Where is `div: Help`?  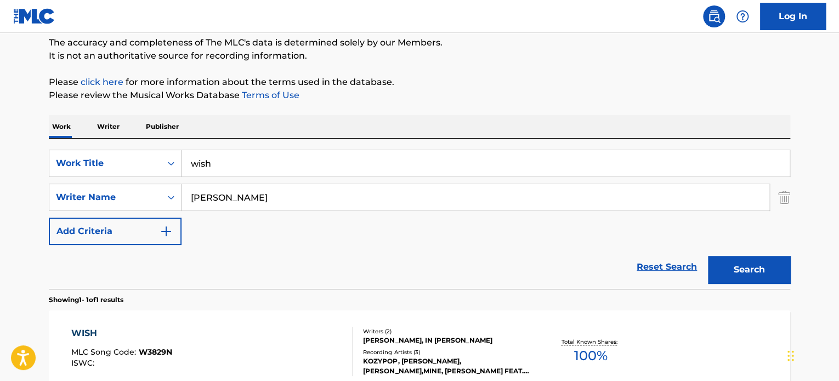
div: Help is located at coordinates (742, 16).